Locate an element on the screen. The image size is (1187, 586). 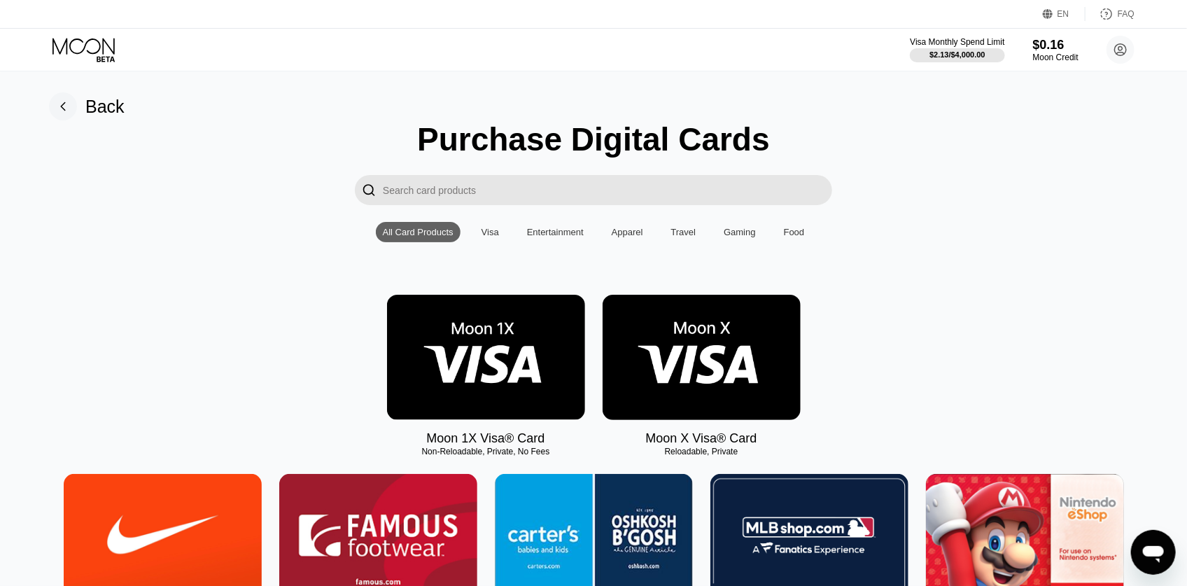
div: Reloadable, Private is located at coordinates (701, 451).